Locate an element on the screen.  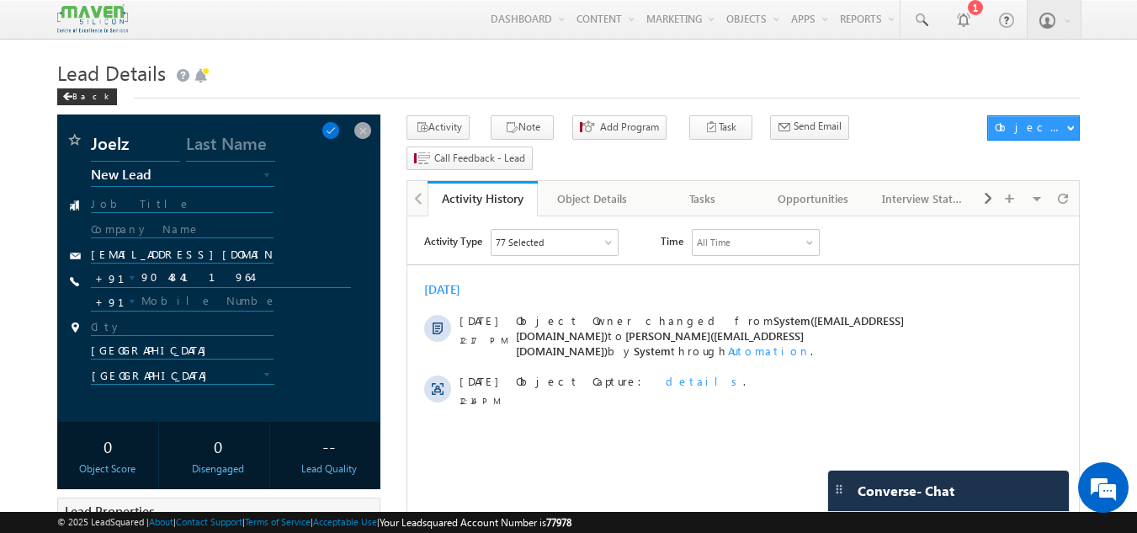
div: Object Actions is located at coordinates (1030, 127).